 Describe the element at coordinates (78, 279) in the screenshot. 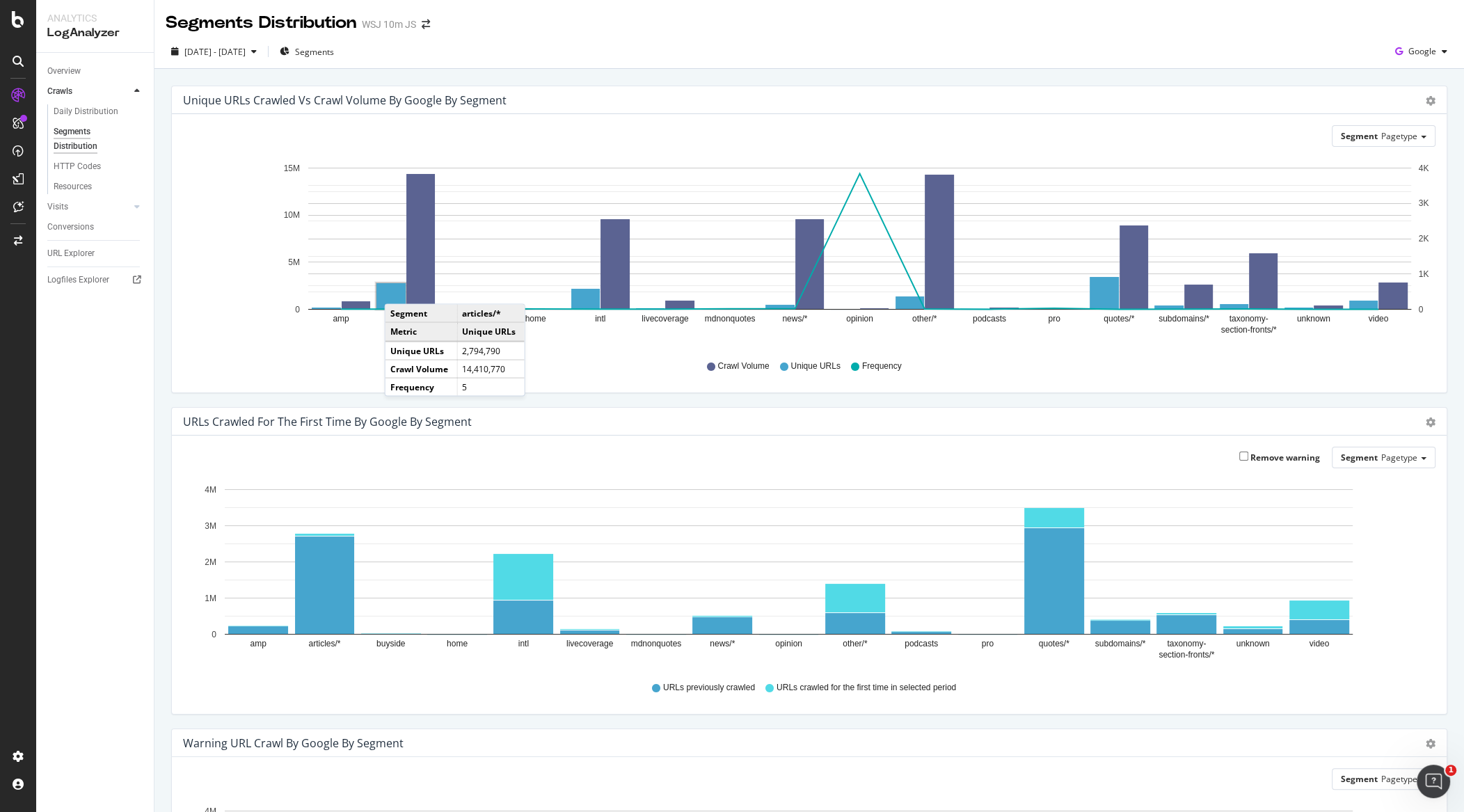

I see `div: Logfiles Explorer` at that location.